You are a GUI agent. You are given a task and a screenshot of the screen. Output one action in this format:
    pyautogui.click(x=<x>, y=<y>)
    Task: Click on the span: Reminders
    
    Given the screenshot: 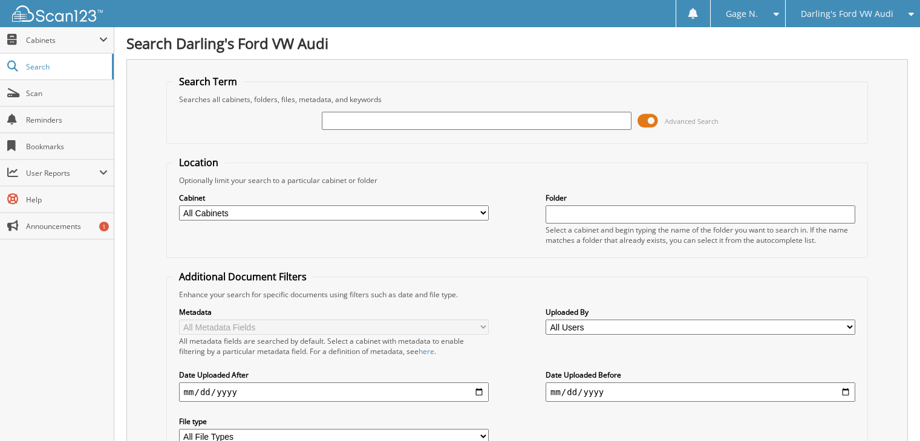 What is the action you would take?
    pyautogui.click(x=67, y=120)
    